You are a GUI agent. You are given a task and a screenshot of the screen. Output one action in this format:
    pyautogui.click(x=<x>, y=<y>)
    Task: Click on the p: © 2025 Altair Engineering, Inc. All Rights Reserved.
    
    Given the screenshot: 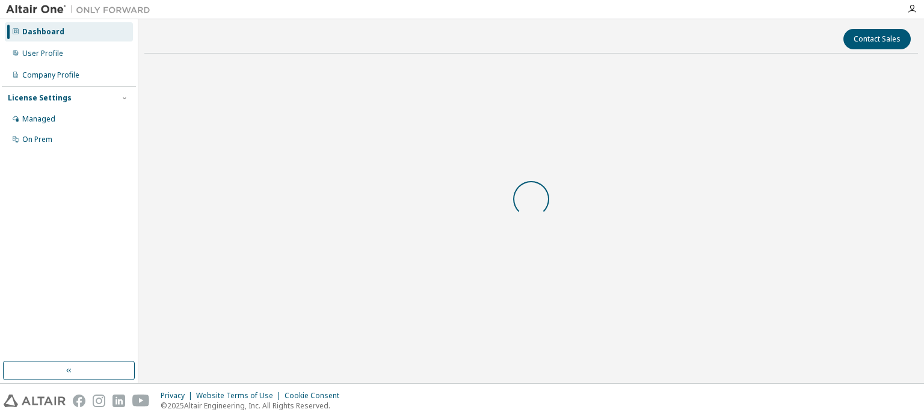 What is the action you would take?
    pyautogui.click(x=253, y=406)
    